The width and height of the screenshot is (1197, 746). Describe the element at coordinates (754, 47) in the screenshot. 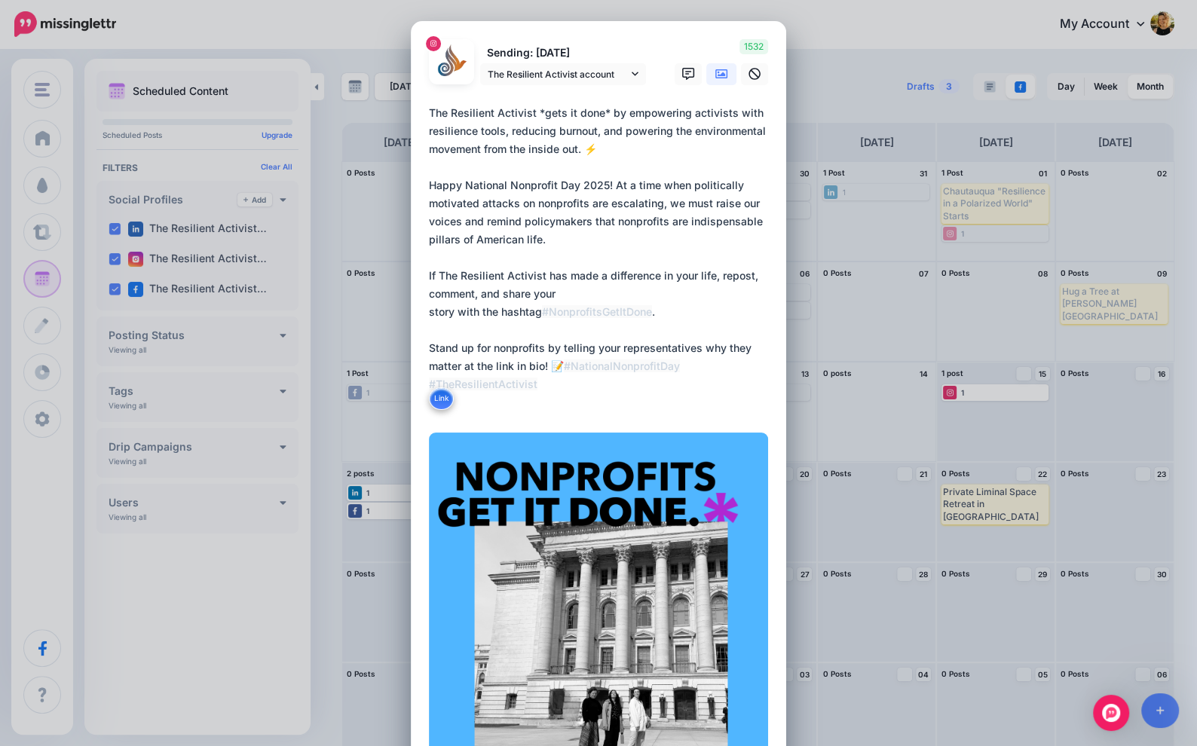

I see `span: 1532` at that location.